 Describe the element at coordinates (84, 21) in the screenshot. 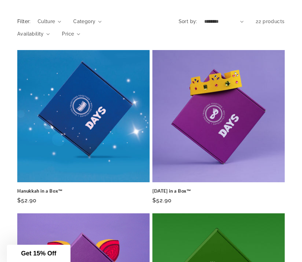

I see `span: Category` at that location.